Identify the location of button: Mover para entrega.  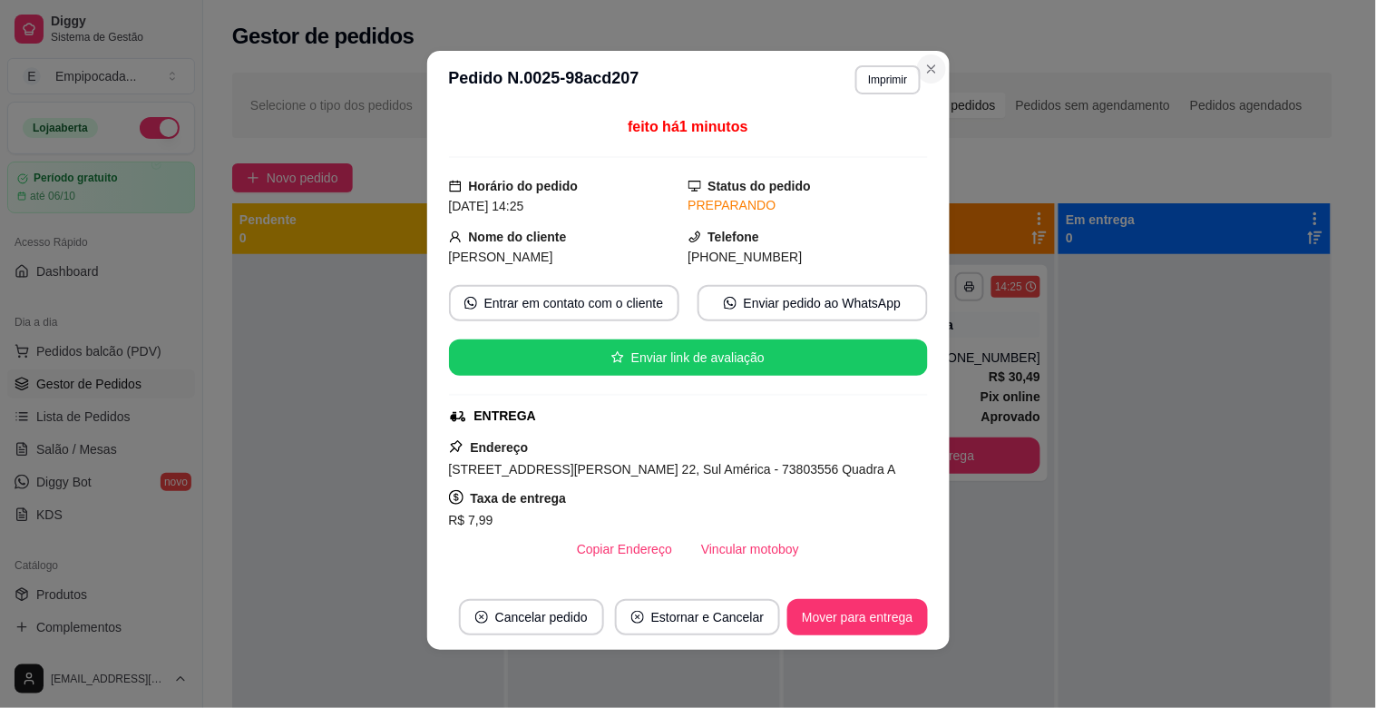
(857, 617).